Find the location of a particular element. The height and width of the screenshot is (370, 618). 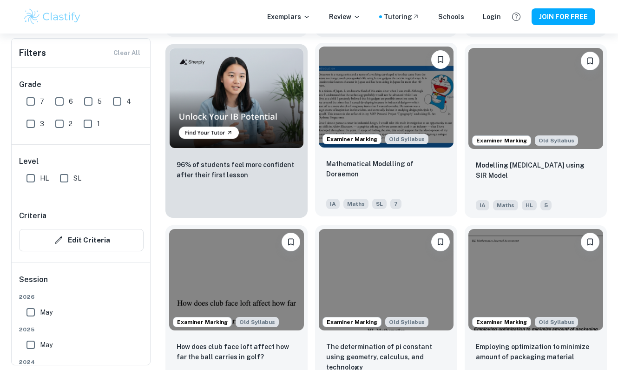

span: 2026 is located at coordinates (81, 297).